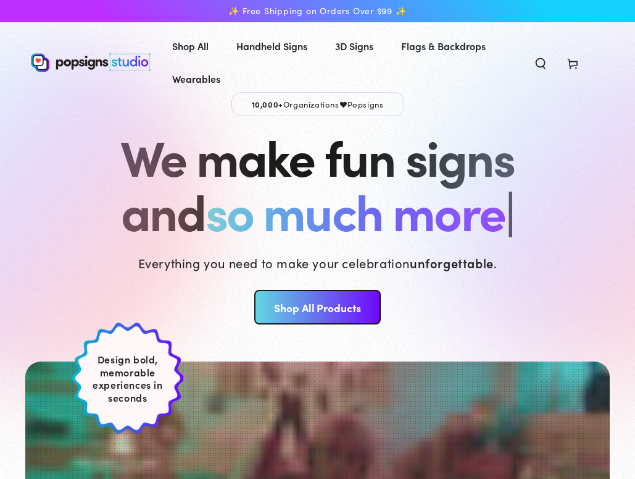  Describe the element at coordinates (354, 46) in the screenshot. I see `span: 3D Signs` at that location.